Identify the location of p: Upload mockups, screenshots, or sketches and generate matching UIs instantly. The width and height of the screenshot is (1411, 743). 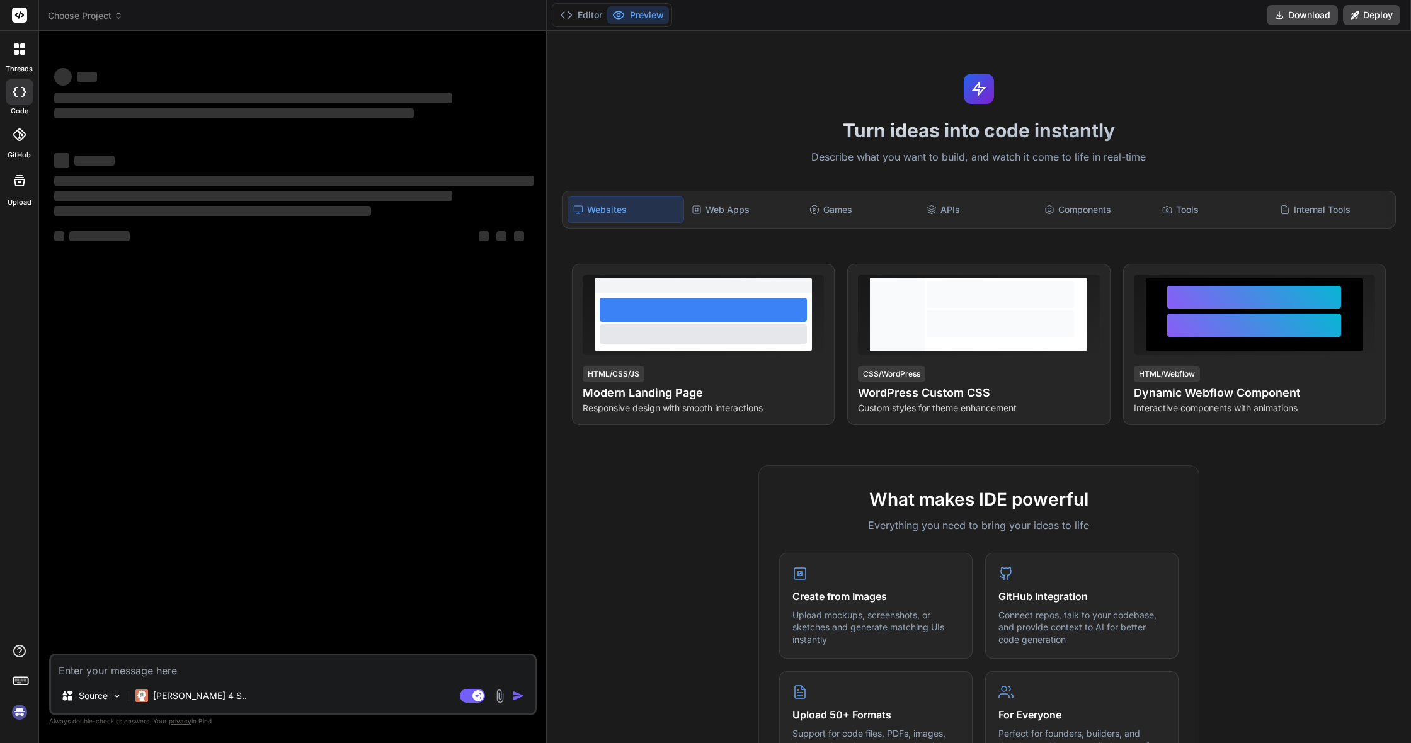
(875, 627).